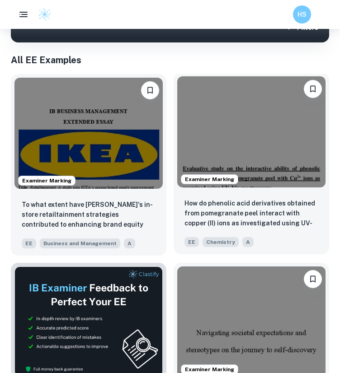 The height and width of the screenshot is (373, 340). What do you see at coordinates (89, 133) in the screenshot?
I see `img: Business and Management EE example thumbnail: To what extent have IKEA's in-store reta` at bounding box center [89, 133].